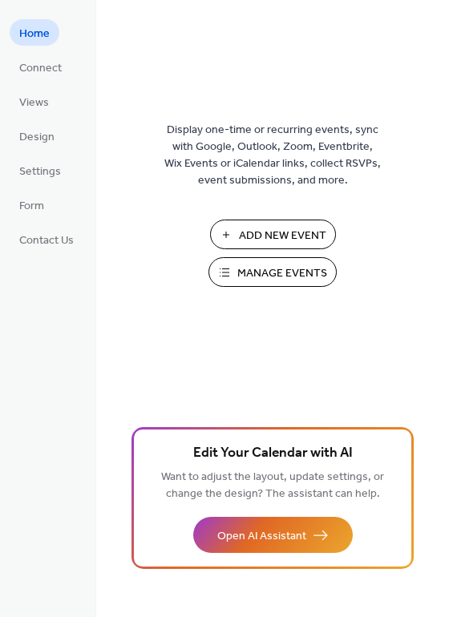 The height and width of the screenshot is (617, 449). I want to click on span: Views, so click(34, 103).